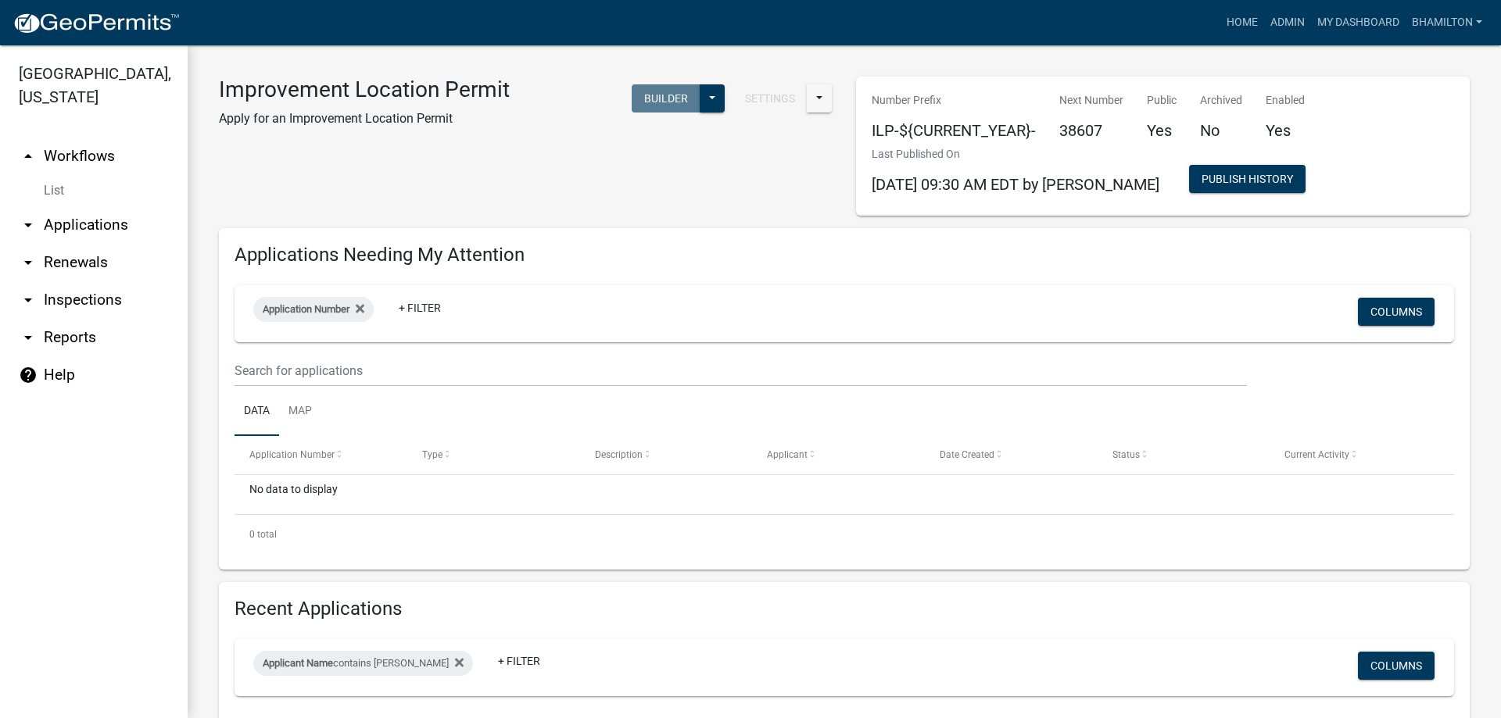 The height and width of the screenshot is (718, 1501). What do you see at coordinates (28, 156) in the screenshot?
I see `i: arrow_drop_up` at bounding box center [28, 156].